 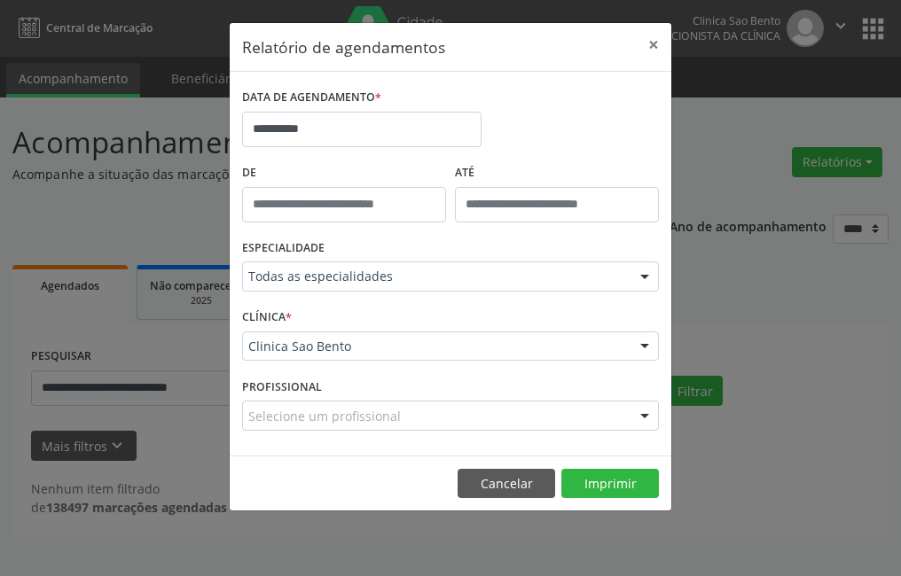 What do you see at coordinates (311, 98) in the screenshot?
I see `label: DATA DE AGENDAMENTO` at bounding box center [311, 98].